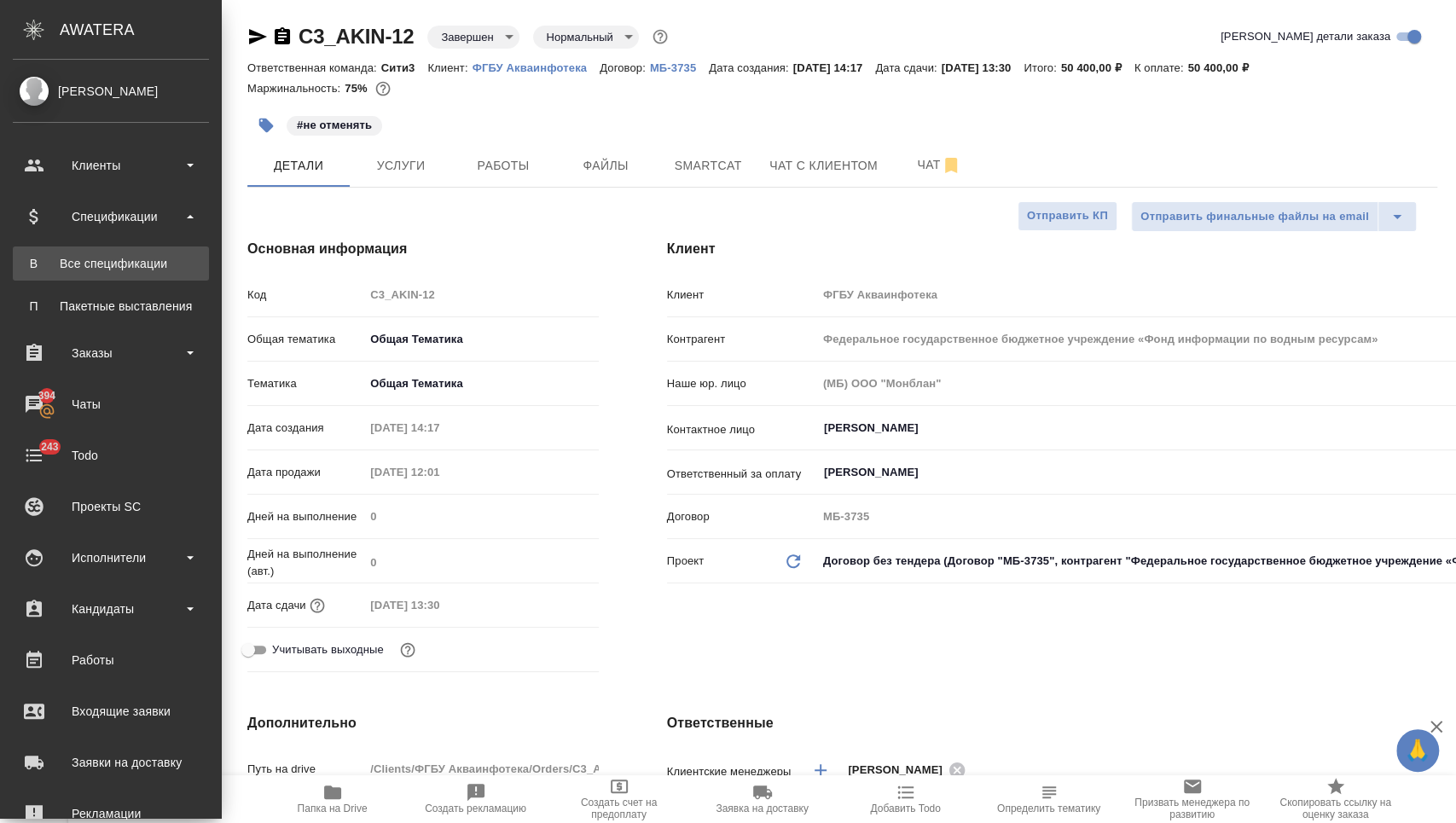 The height and width of the screenshot is (823, 1456). What do you see at coordinates (111, 762) in the screenshot?
I see `div: Заявки на доставку` at bounding box center [111, 762].